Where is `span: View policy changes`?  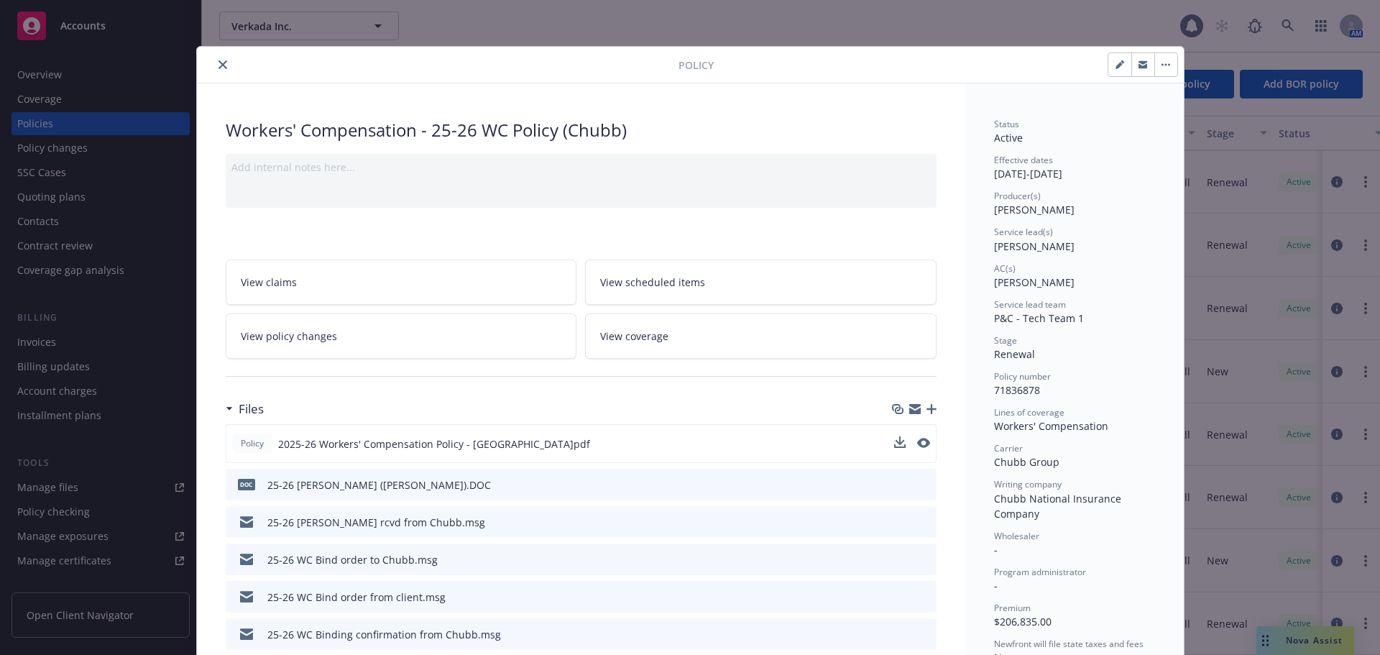
span: View policy changes is located at coordinates (289, 336).